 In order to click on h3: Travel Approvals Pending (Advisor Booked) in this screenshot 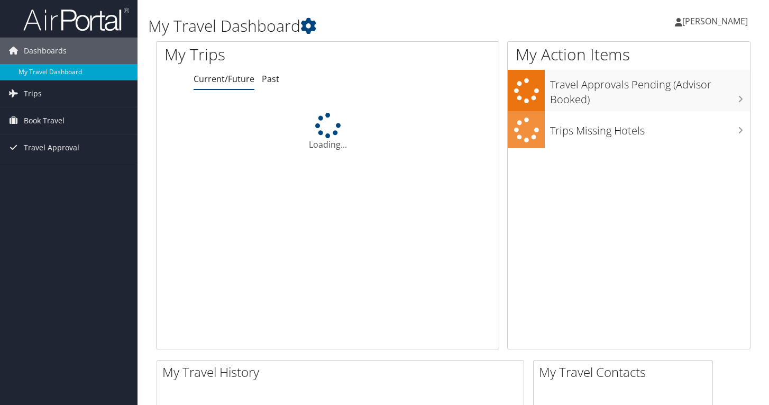, I will do `click(650, 89)`.